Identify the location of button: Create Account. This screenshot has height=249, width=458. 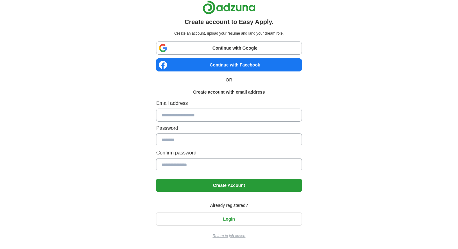
(229, 185).